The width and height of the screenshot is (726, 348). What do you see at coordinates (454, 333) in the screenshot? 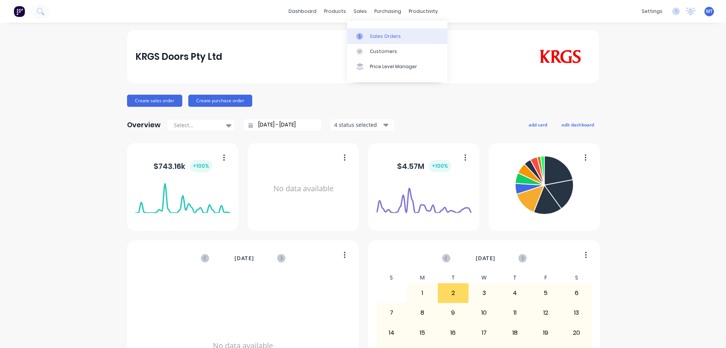
I see `div: 16` at bounding box center [454, 333].